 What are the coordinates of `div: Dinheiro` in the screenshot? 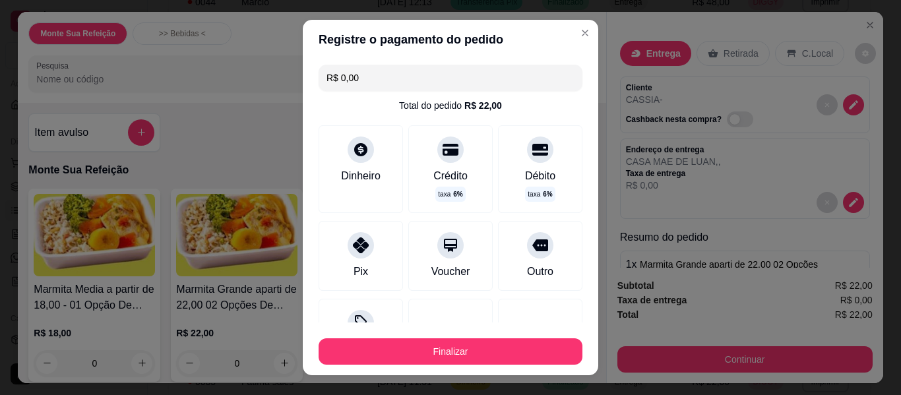 It's located at (361, 176).